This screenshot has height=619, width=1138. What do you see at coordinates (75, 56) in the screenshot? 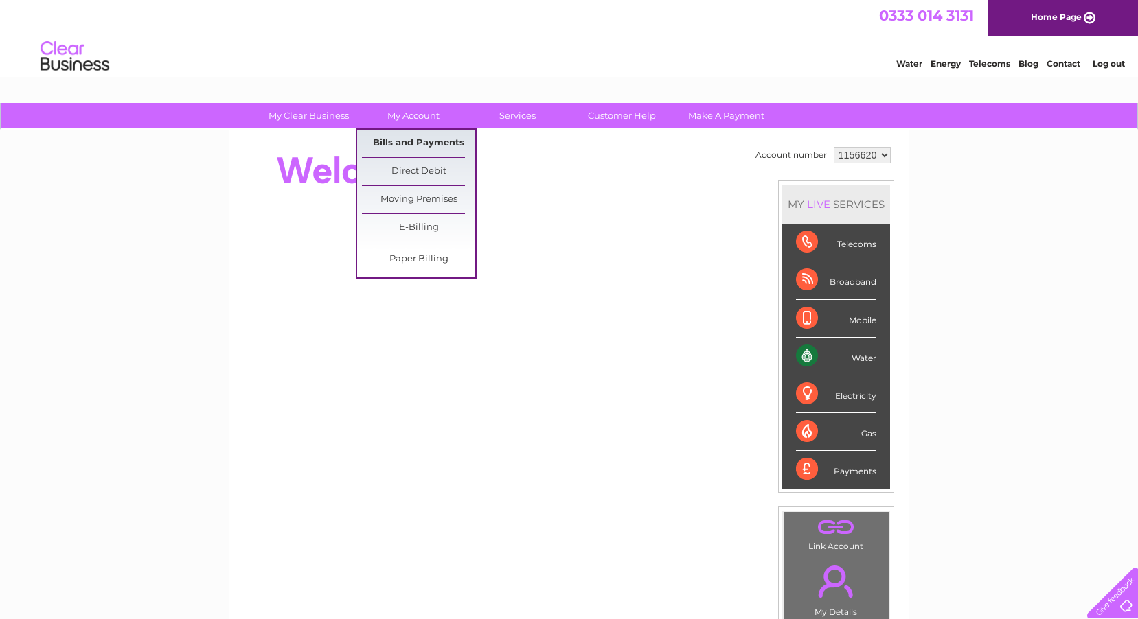
I see `img: logo.png` at bounding box center [75, 56].